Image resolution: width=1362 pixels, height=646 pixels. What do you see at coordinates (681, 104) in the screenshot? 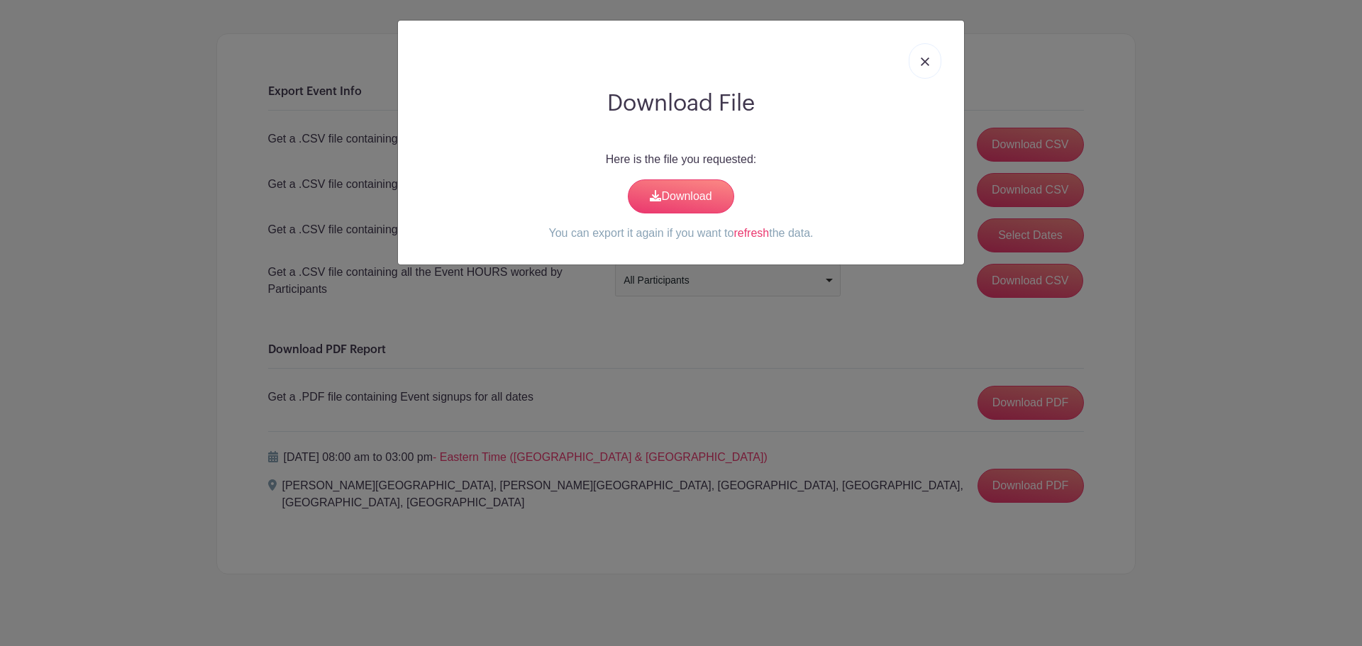
I see `h2: Download File` at bounding box center [681, 104].